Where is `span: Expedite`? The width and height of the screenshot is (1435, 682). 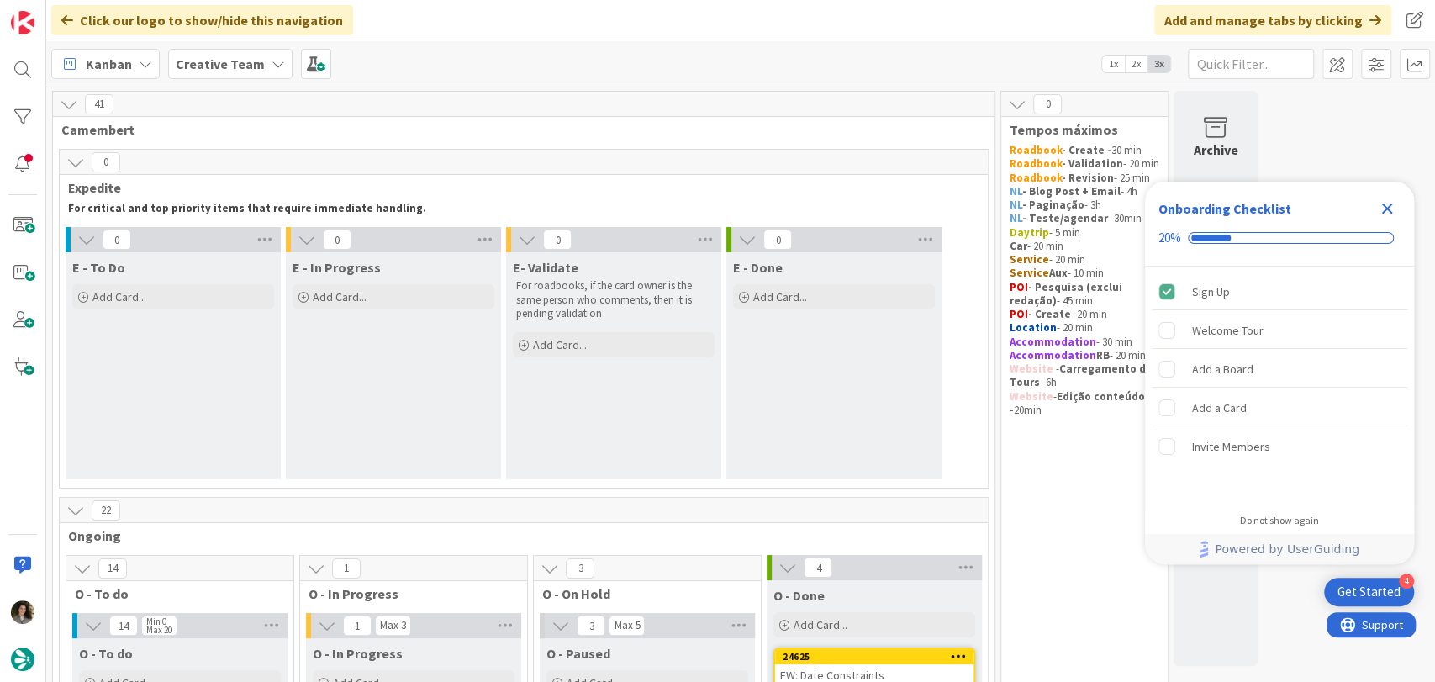
span: Expedite is located at coordinates (517, 187).